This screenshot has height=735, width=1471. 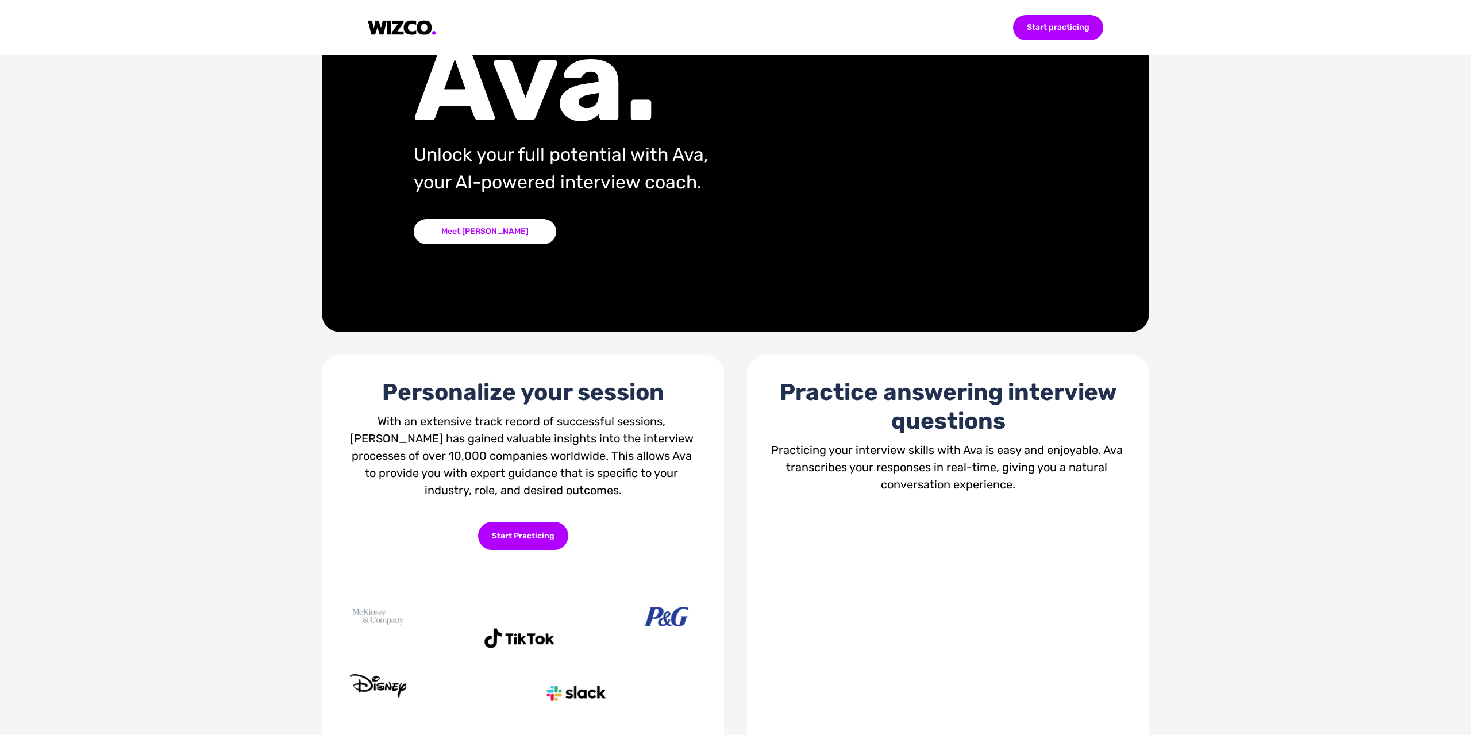 What do you see at coordinates (948, 407) in the screenshot?
I see `div: Practice answering interview questions` at bounding box center [948, 407].